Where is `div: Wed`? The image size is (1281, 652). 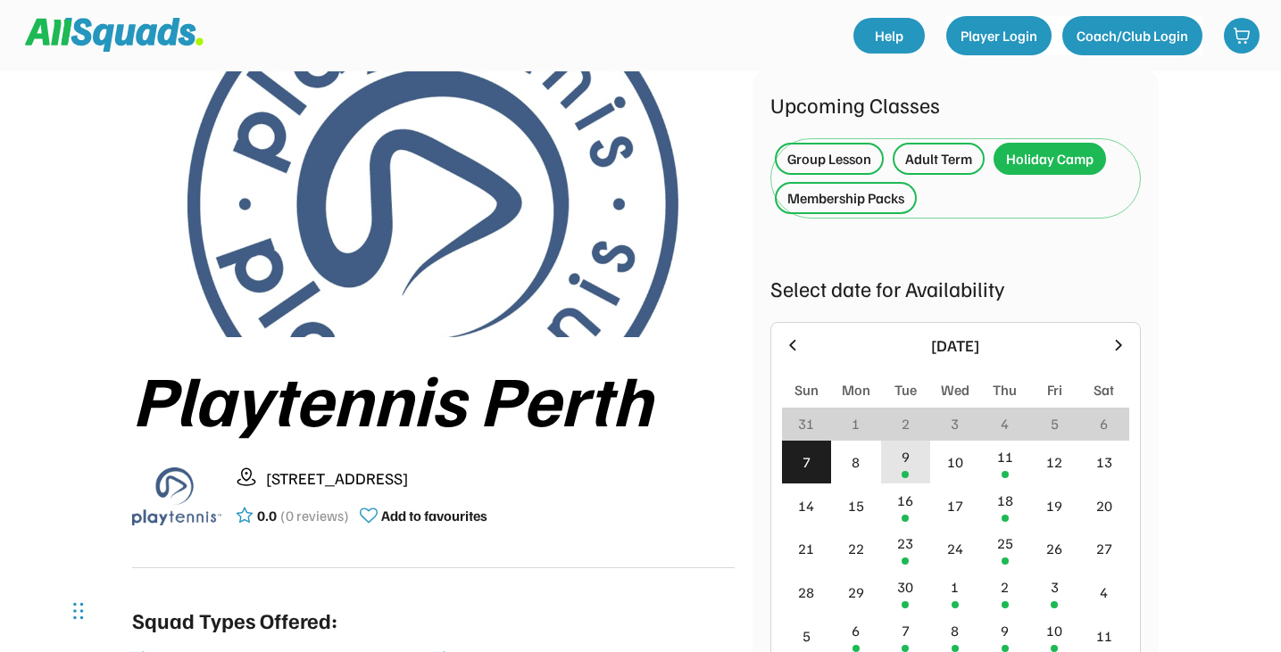 div: Wed is located at coordinates (955, 390).